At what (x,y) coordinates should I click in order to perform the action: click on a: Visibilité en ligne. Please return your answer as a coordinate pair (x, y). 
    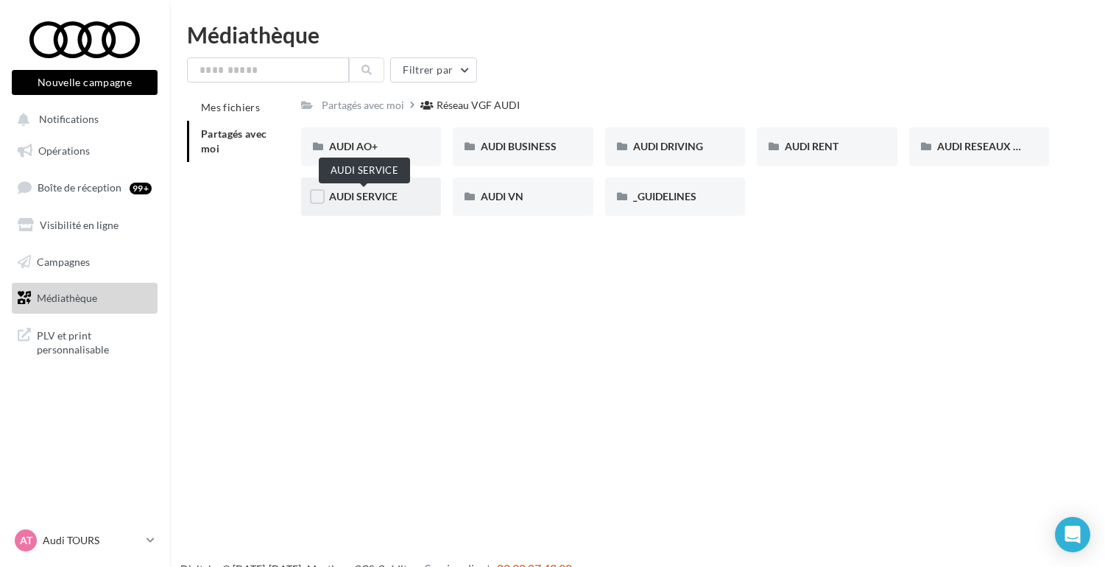
    Looking at the image, I should click on (85, 225).